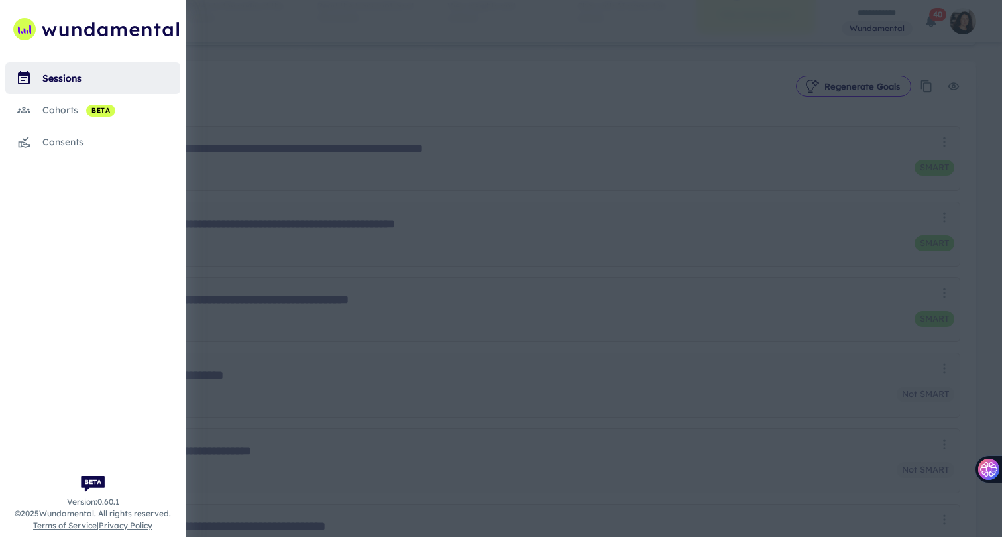 Image resolution: width=1002 pixels, height=537 pixels. I want to click on span: © 2025 Wundamental. All rights reserved., so click(93, 514).